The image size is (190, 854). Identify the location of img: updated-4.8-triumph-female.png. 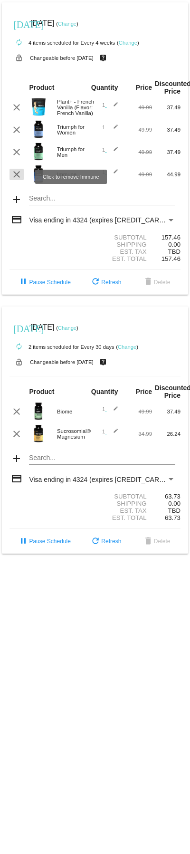
(39, 129).